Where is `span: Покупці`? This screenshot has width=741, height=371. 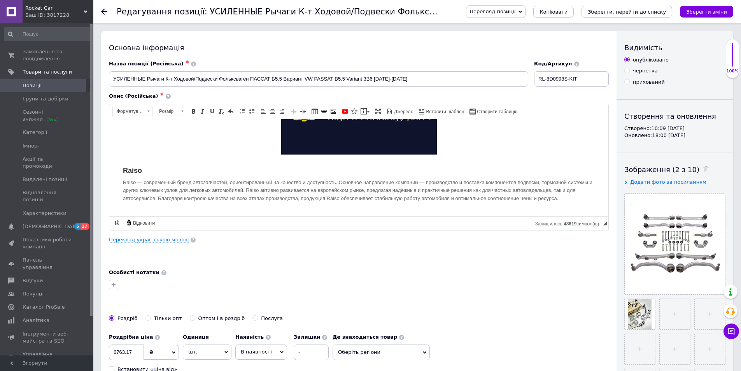
span: Покупці is located at coordinates (33, 294).